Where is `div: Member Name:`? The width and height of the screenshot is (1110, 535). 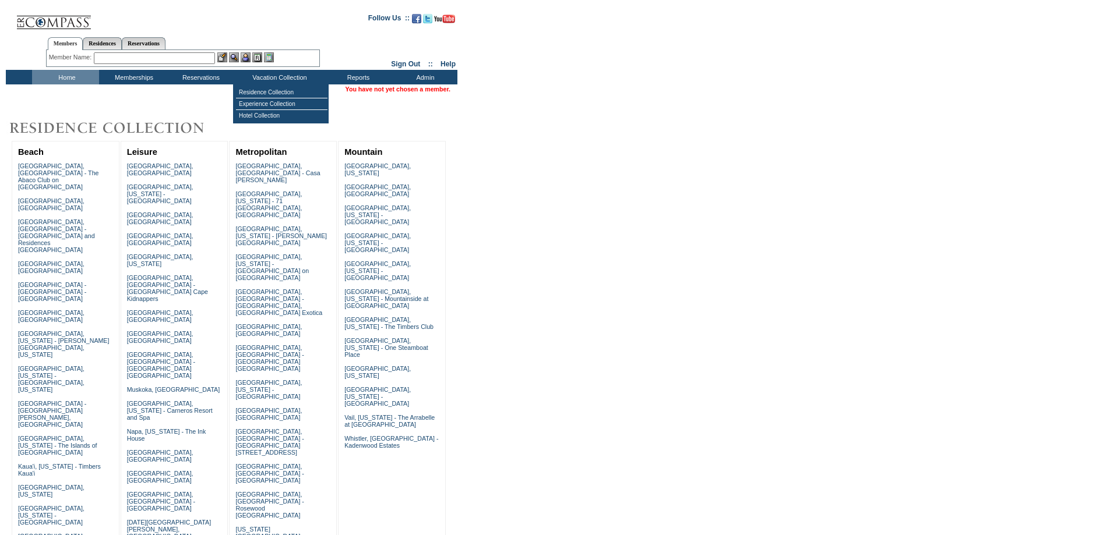
div: Member Name: is located at coordinates (71, 57).